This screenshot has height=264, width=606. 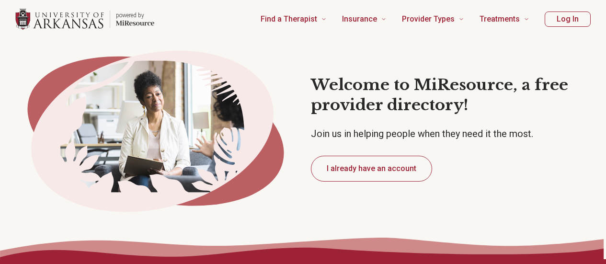 I want to click on p: Join us in helping people when they need it the most., so click(x=452, y=134).